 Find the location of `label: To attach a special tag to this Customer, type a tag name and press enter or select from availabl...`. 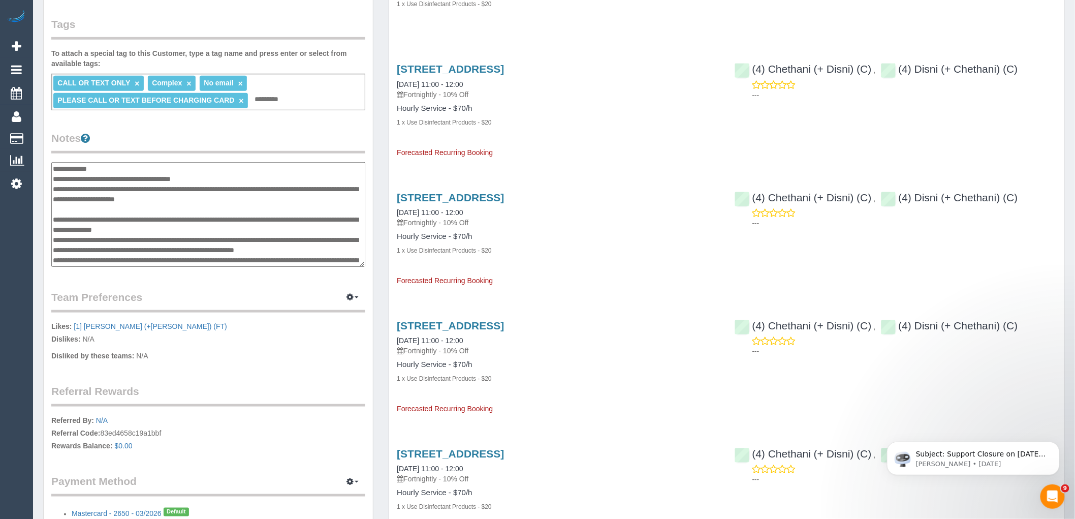

label: To attach a special tag to this Customer, type a tag name and press enter or select from availabl... is located at coordinates (208, 58).